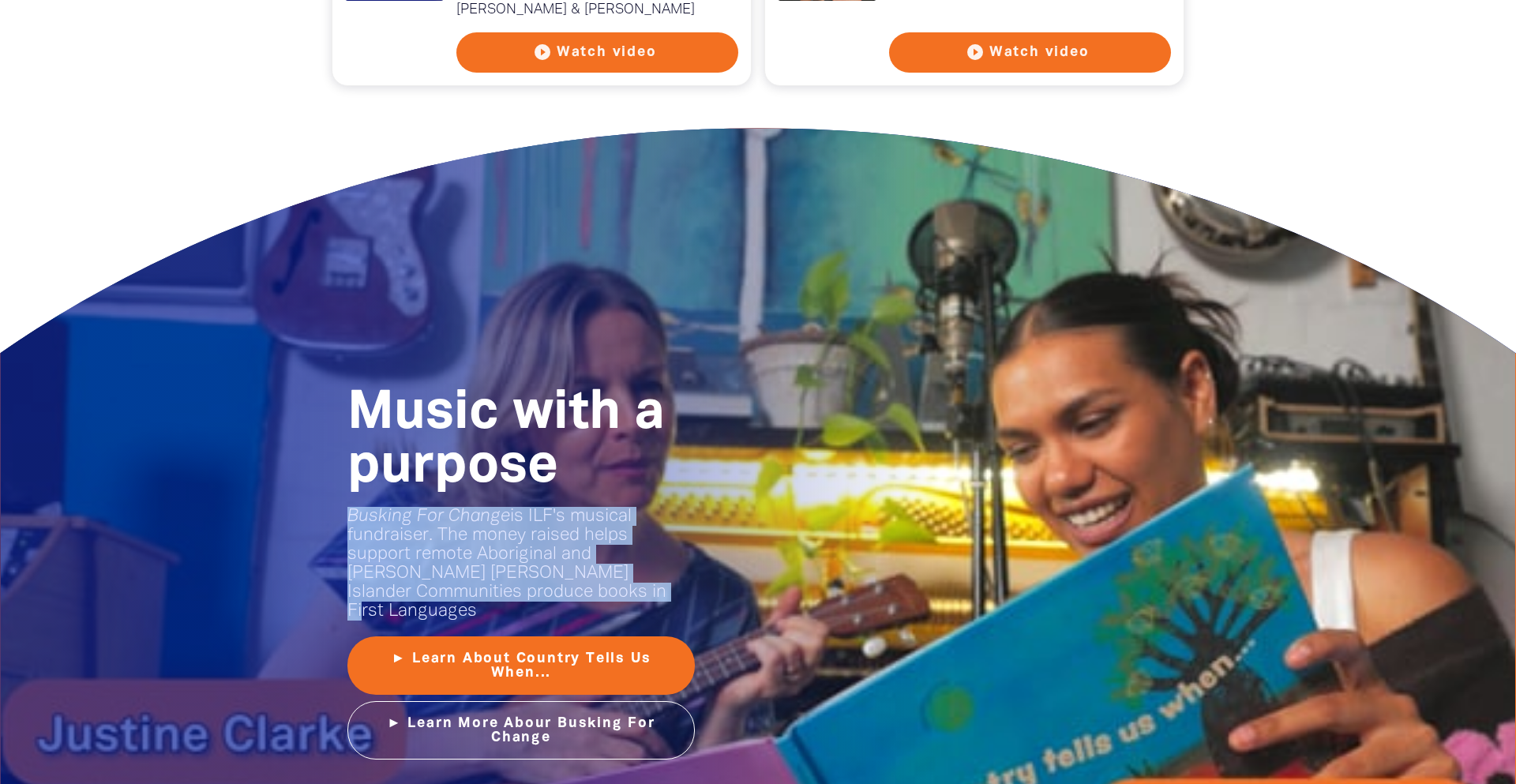  Describe the element at coordinates (429, 517) in the screenshot. I see `em: Busking For Change` at that location.